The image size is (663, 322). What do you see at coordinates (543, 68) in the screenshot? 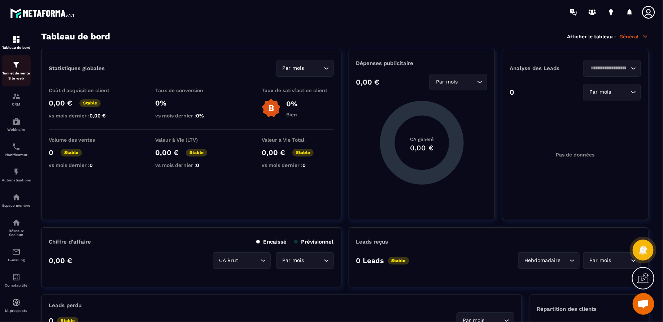
I see `p: Analyse des Leads` at bounding box center [543, 68].